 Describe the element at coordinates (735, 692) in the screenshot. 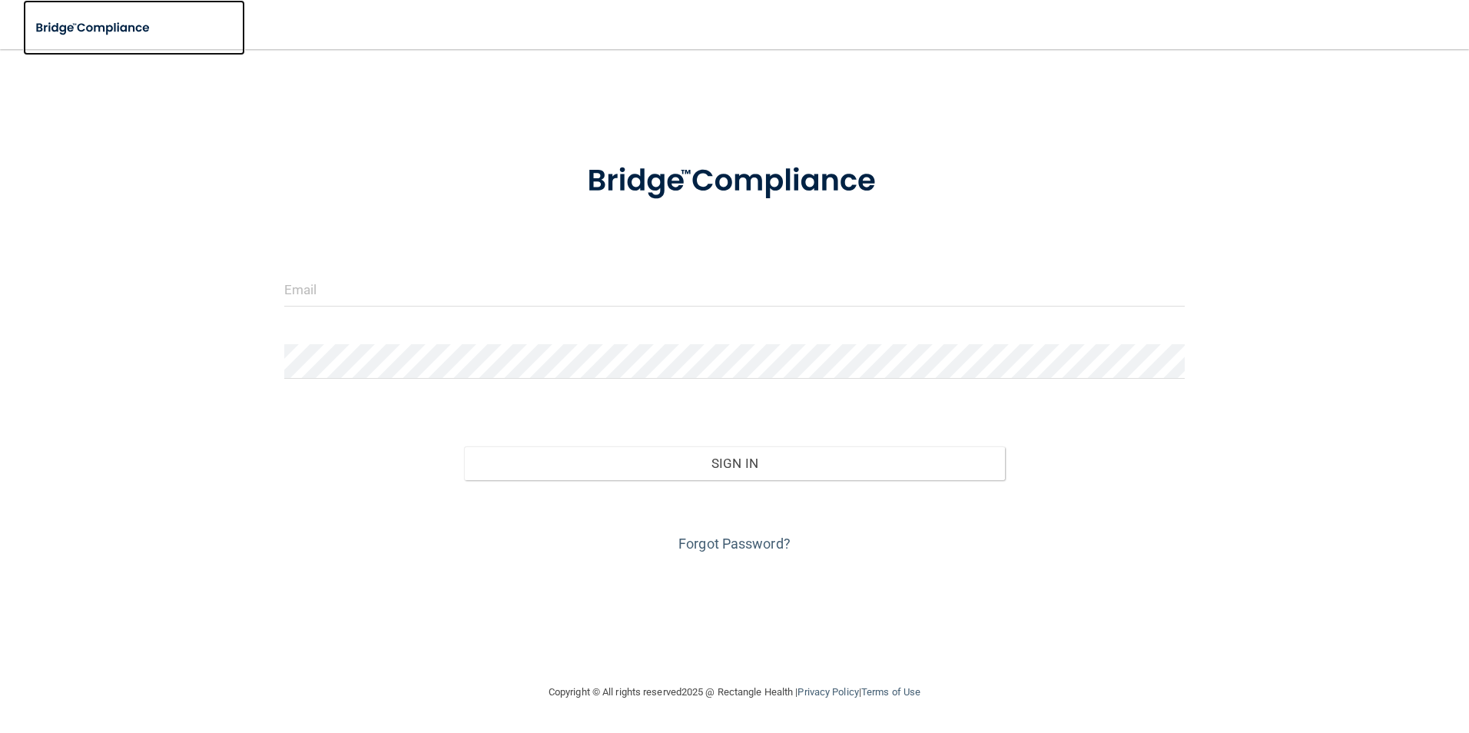

I see `div: Copyright © All rights reserved 2025 @ Rectangle Health | |` at that location.